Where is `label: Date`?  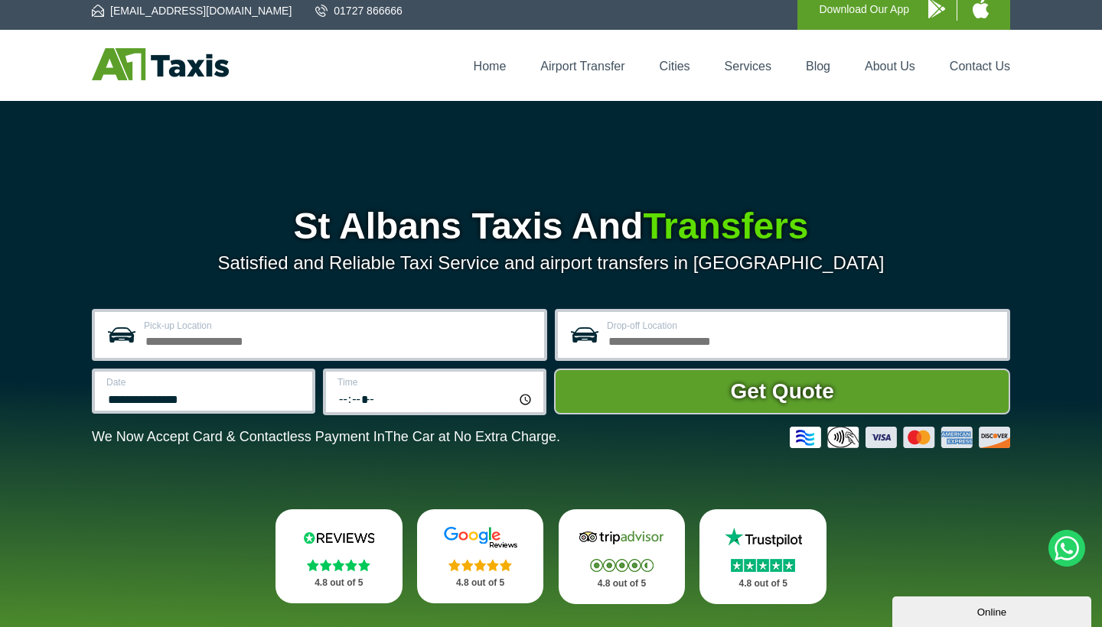 label: Date is located at coordinates (204, 383).